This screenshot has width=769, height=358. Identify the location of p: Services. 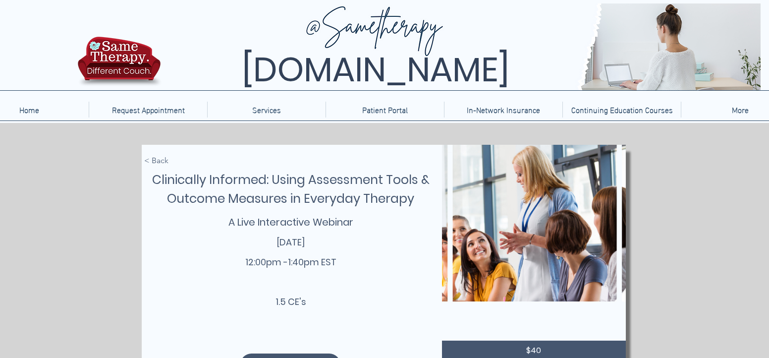
(267, 109).